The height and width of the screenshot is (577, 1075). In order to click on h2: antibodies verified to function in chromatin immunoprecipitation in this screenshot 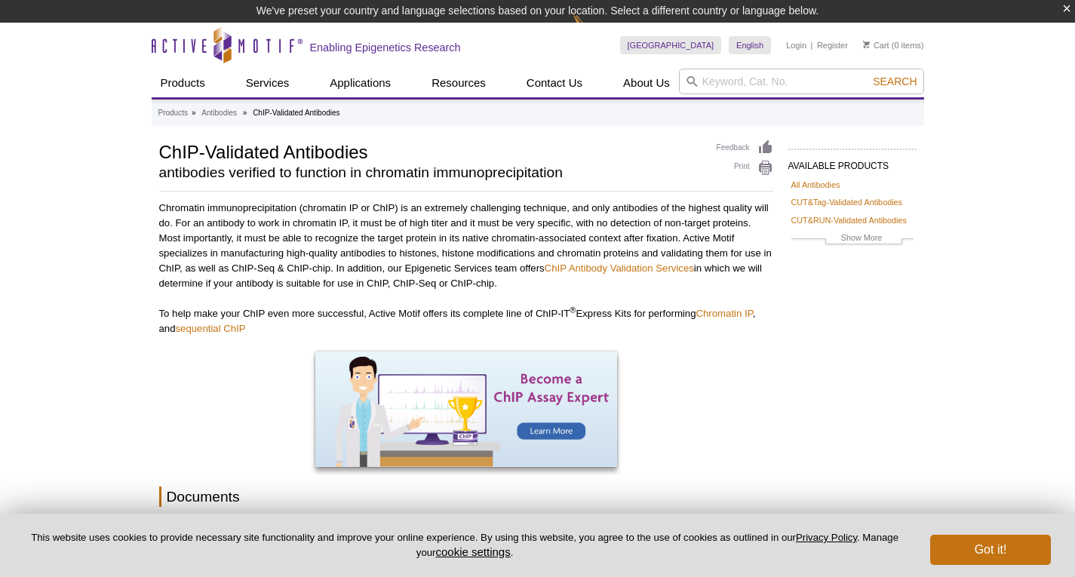, I will do `click(430, 173)`.